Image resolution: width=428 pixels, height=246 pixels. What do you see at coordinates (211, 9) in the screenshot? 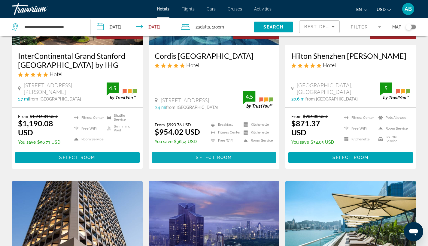
I see `span: Cars` at bounding box center [211, 9].